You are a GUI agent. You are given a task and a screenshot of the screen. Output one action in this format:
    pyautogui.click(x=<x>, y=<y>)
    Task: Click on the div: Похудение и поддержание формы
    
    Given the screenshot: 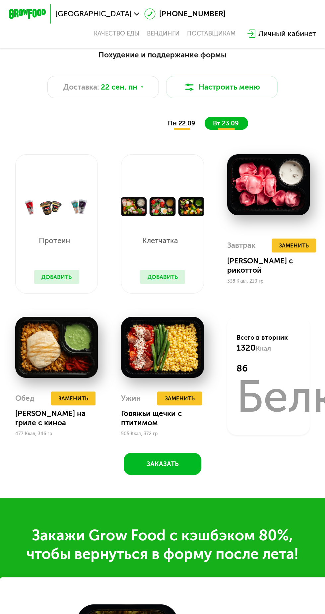 What is the action you would take?
    pyautogui.click(x=162, y=55)
    